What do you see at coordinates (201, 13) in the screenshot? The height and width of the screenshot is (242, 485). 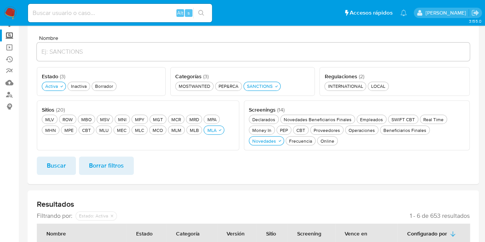 I see `button: search-icon` at bounding box center [201, 13].